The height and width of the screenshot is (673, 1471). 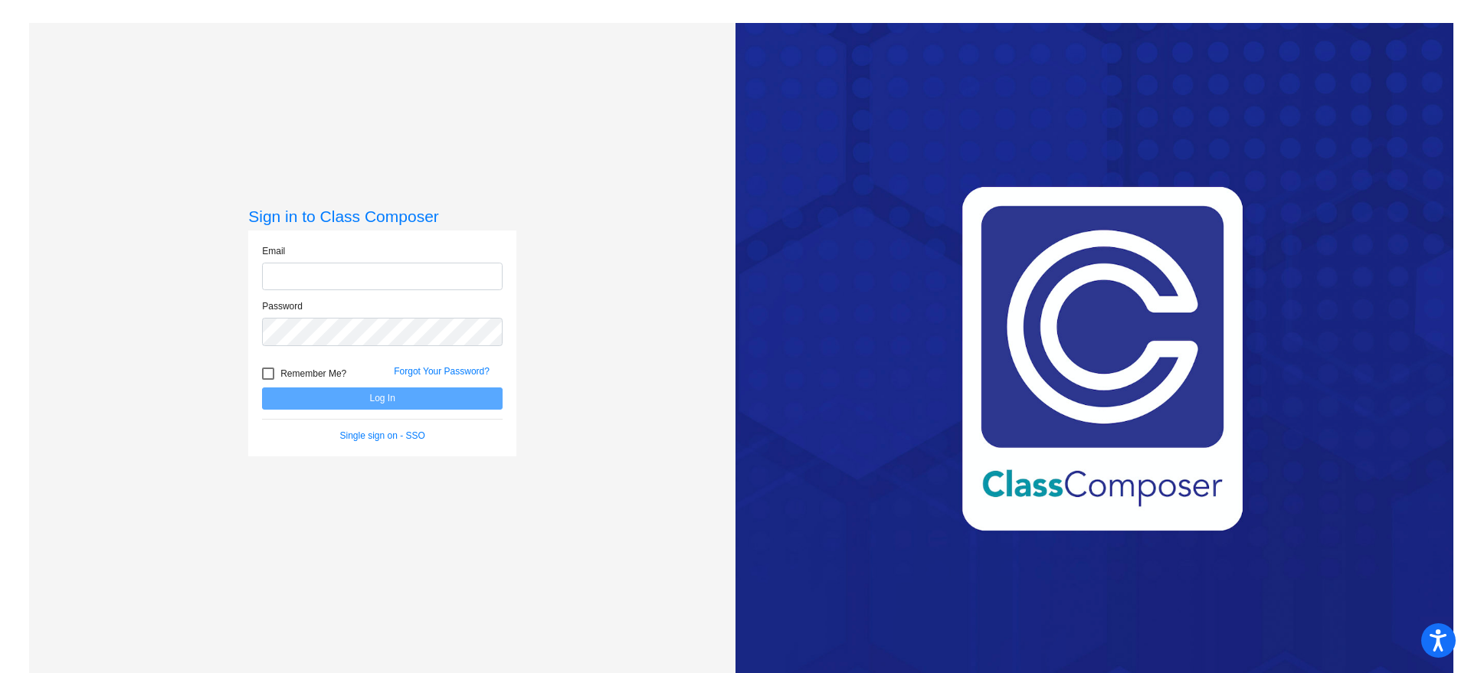 I want to click on a: Forgot Your Password?, so click(x=441, y=372).